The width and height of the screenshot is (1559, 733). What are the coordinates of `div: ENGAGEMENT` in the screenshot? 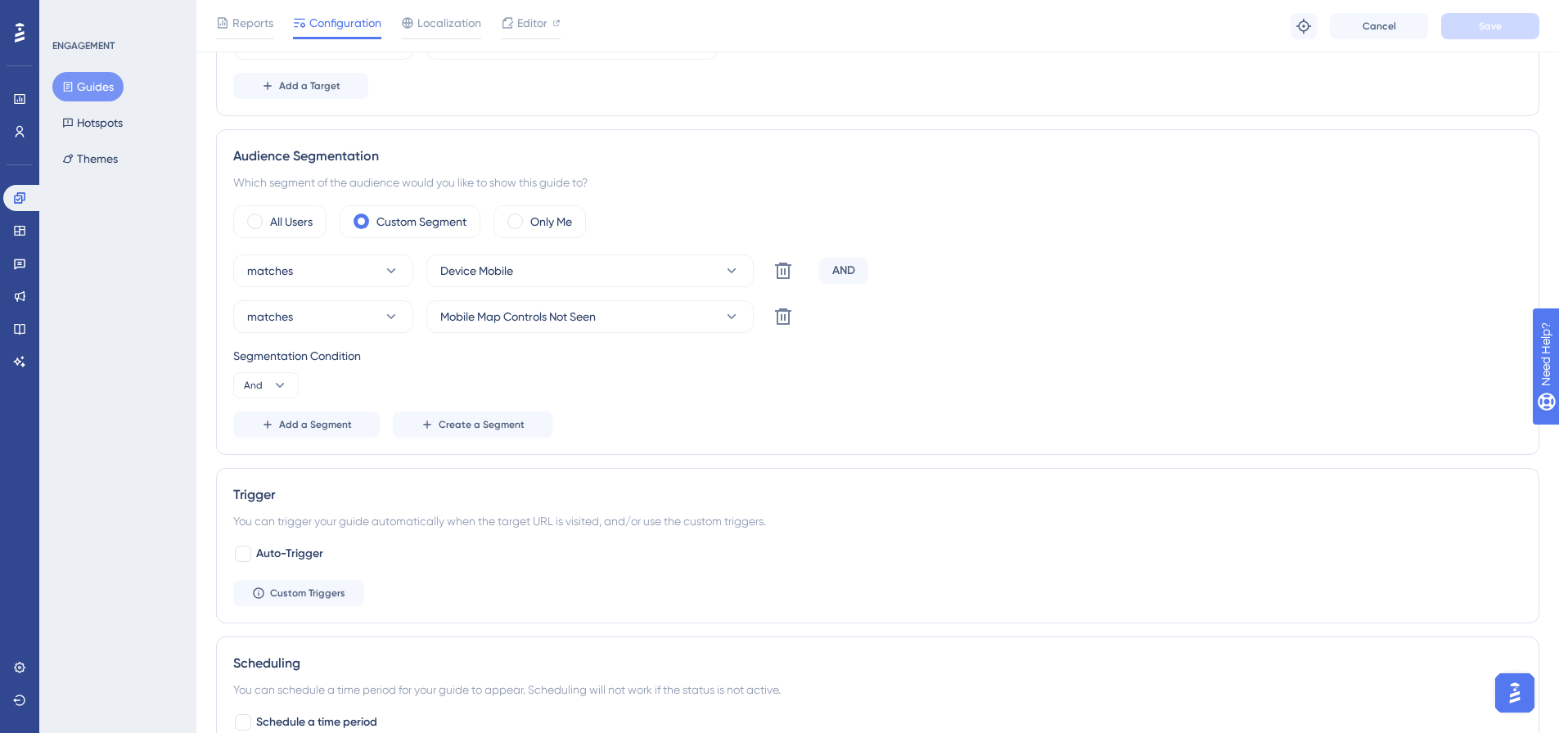 It's located at (83, 46).